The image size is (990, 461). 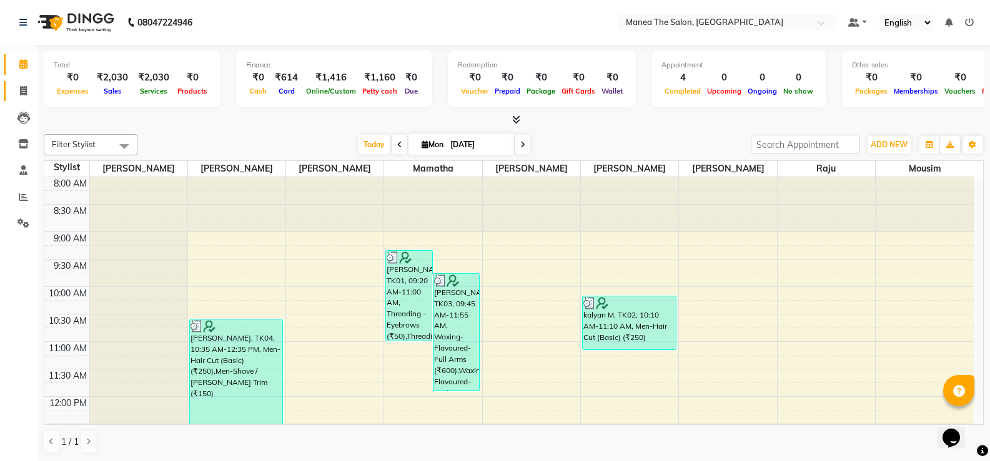 I want to click on div: kalyan M, TK02, 10:10 AM-11:10 AM, Men-Hair Cut (Basic) (₹250), so click(x=629, y=323).